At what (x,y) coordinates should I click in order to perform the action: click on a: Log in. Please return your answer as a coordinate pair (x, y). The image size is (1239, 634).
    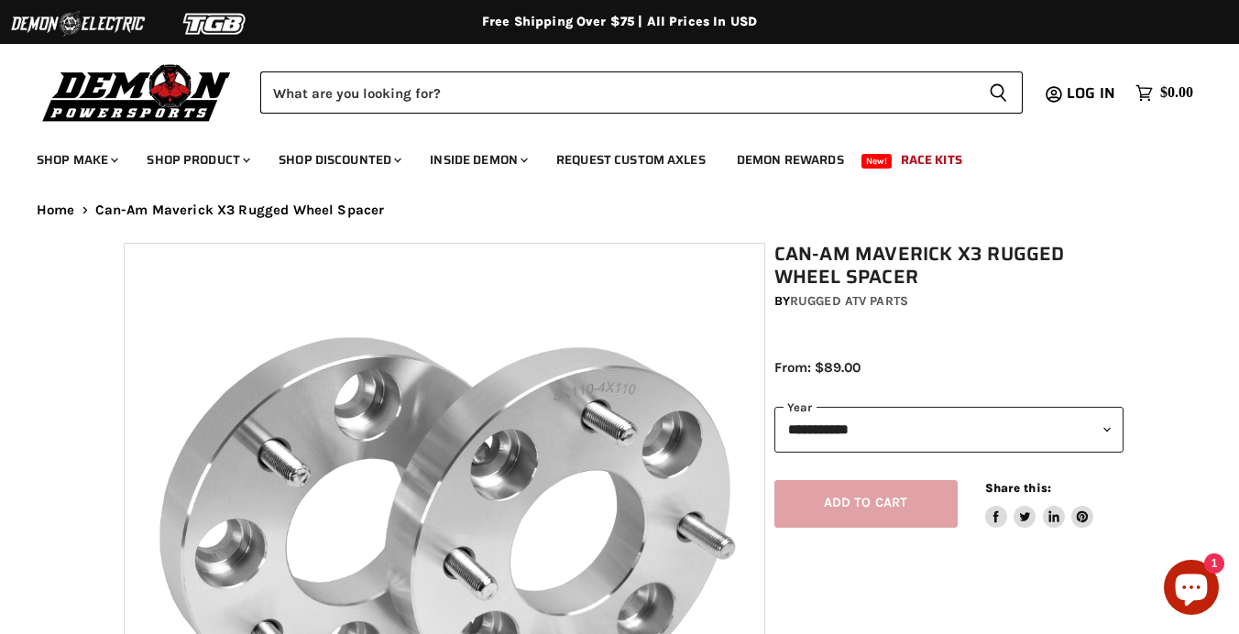
    Looking at the image, I should click on (1092, 93).